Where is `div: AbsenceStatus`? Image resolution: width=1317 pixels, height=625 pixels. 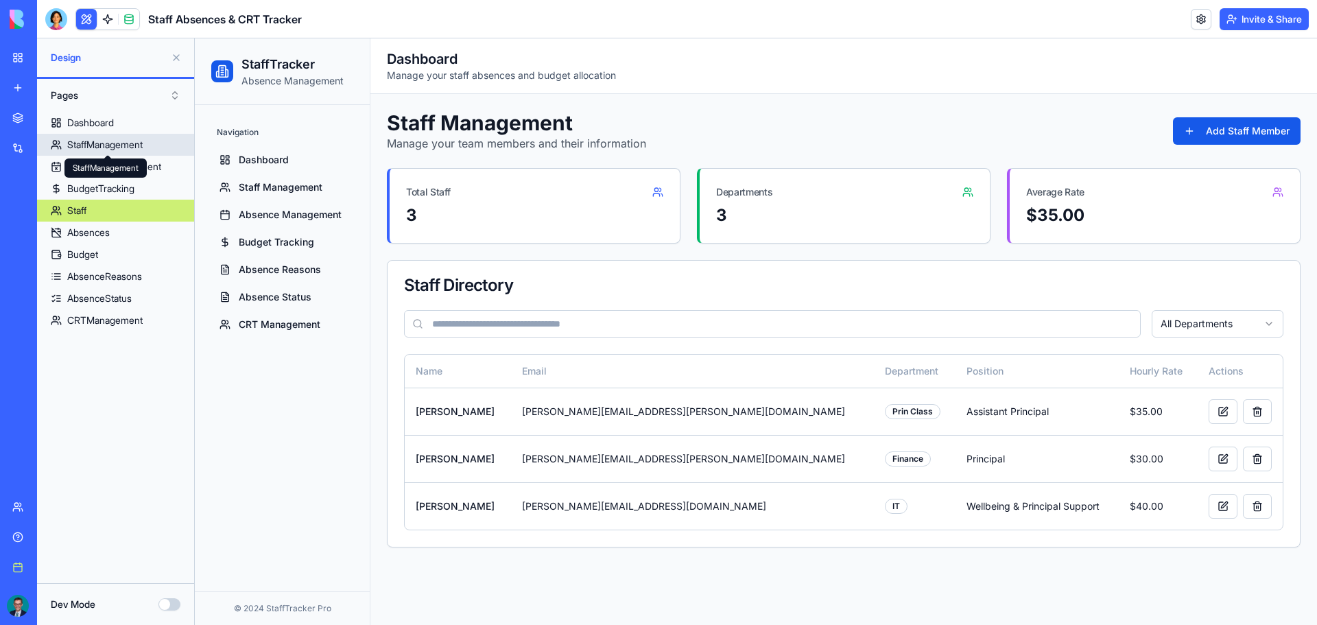
div: AbsenceStatus is located at coordinates (99, 298).